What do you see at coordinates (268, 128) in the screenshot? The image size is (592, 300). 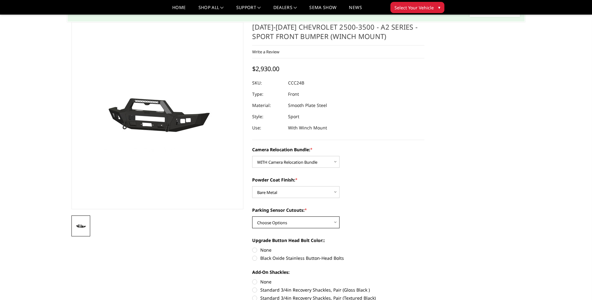 I see `dt: Use:` at bounding box center [268, 128].